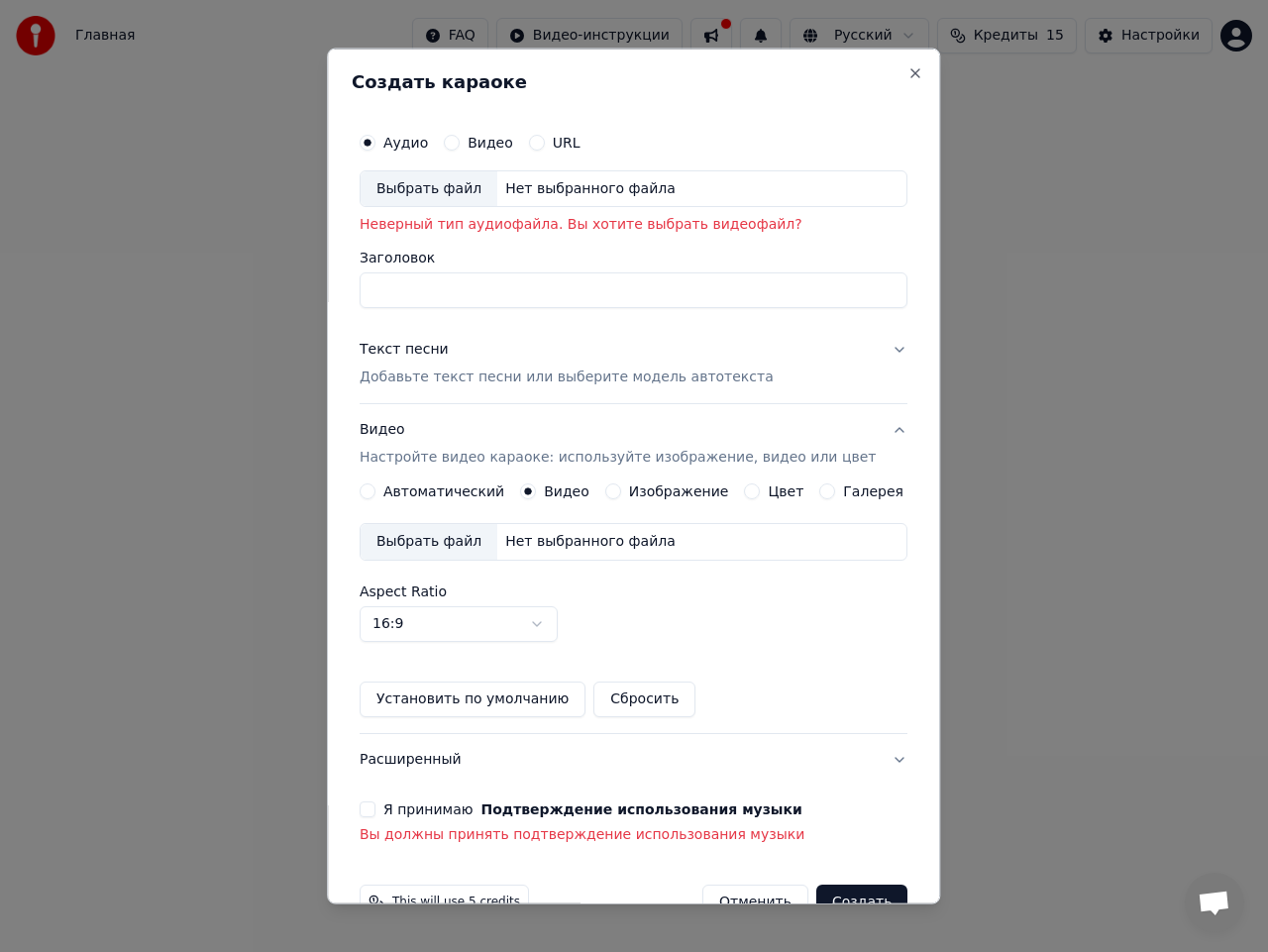  Describe the element at coordinates (634, 609) in the screenshot. I see `div: ВидеоНастройте видео караоке: используйте изображение, видео или цвет` at that location.